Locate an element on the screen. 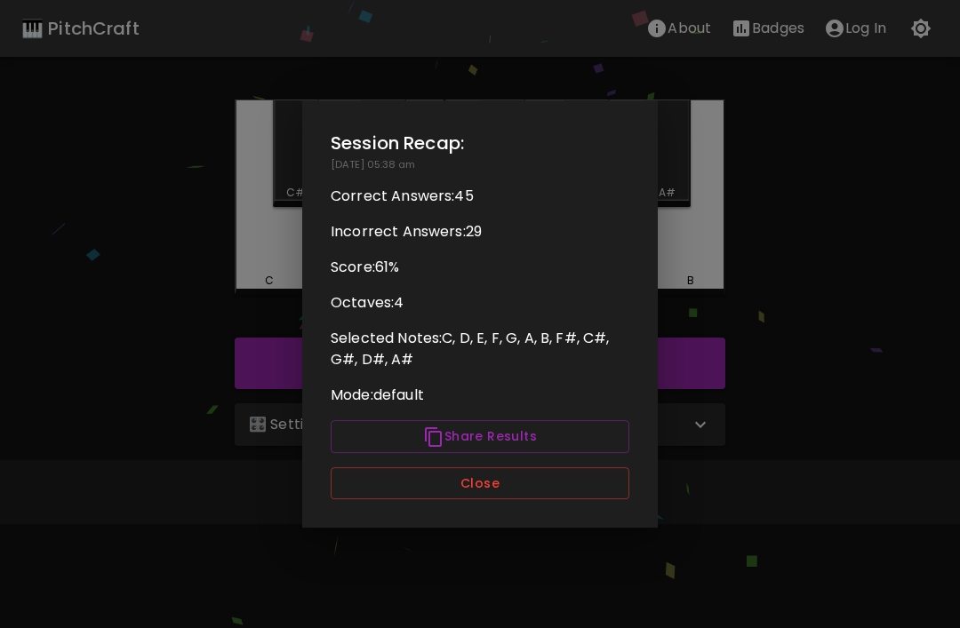 The height and width of the screenshot is (628, 960). p: Correct Answers: 45 is located at coordinates (480, 196).